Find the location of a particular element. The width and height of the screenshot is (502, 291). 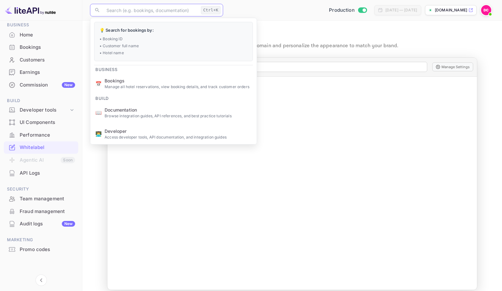

input: Search (e.g. bookings, documentation) is located at coordinates (151, 10).